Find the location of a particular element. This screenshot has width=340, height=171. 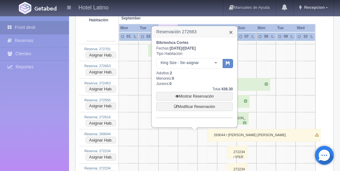

div: 09 is located at coordinates (285, 36).